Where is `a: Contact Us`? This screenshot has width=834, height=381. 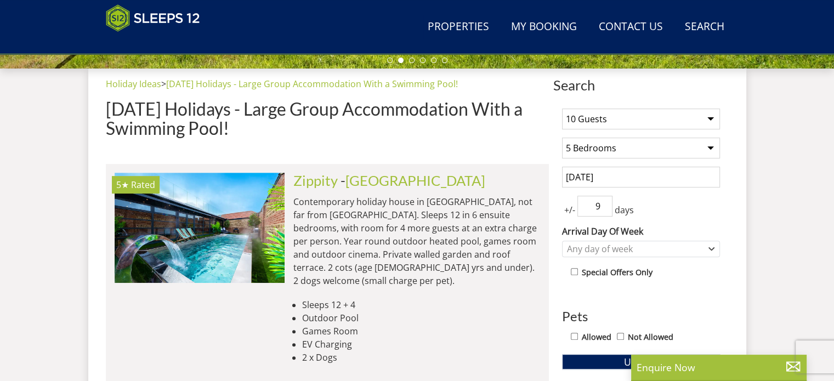 a: Contact Us is located at coordinates (630, 27).